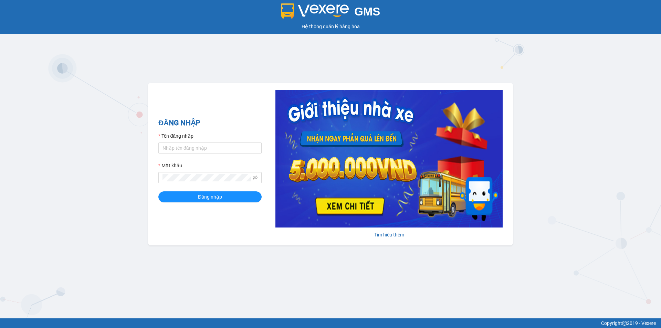 This screenshot has width=661, height=328. Describe the element at coordinates (315, 11) in the screenshot. I see `img: logo 2` at that location.